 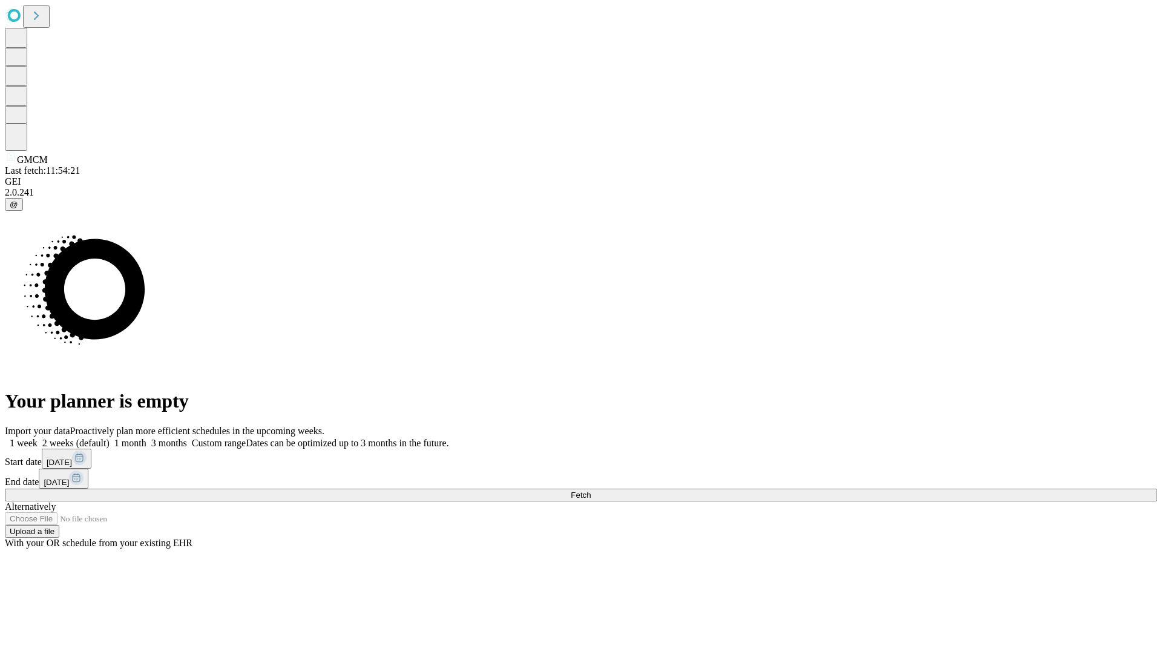 I want to click on span: Custom range, so click(x=218, y=442).